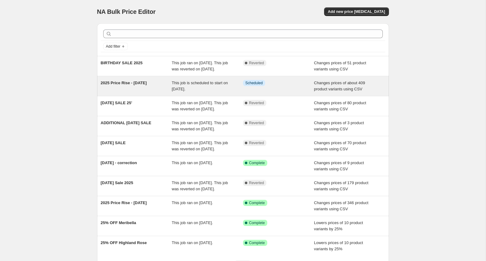  What do you see at coordinates (113, 46) in the screenshot?
I see `span: Add filter` at bounding box center [113, 46].